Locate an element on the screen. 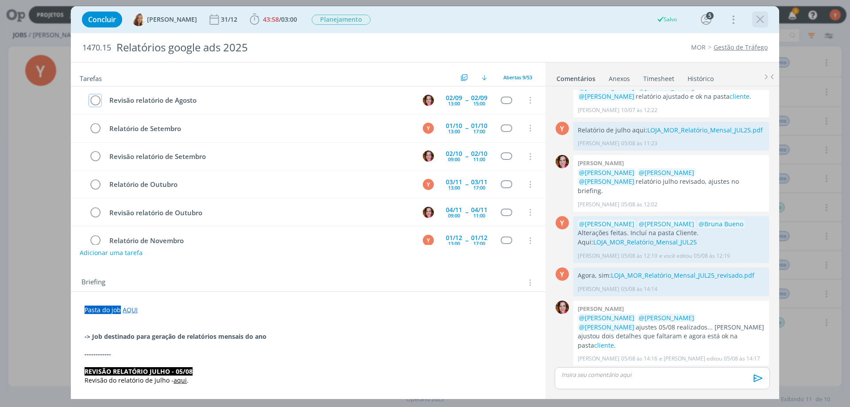  div: Relatório de Setembro is located at coordinates (260, 128).